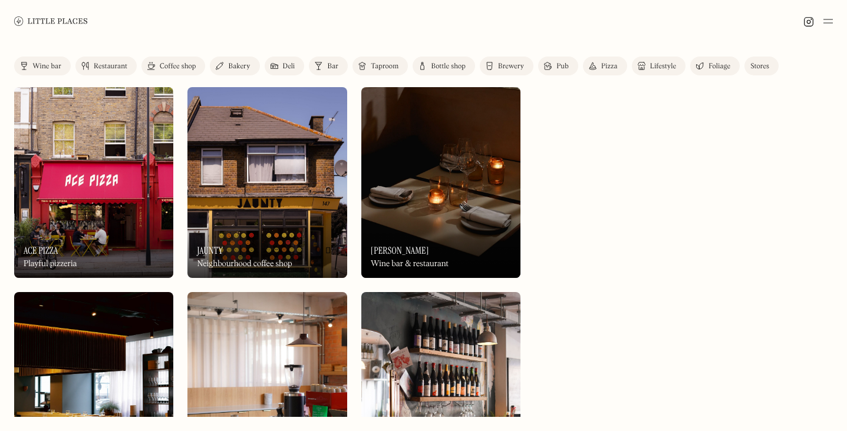  Describe the element at coordinates (110, 67) in the screenshot. I see `div: Restaurant` at that location.